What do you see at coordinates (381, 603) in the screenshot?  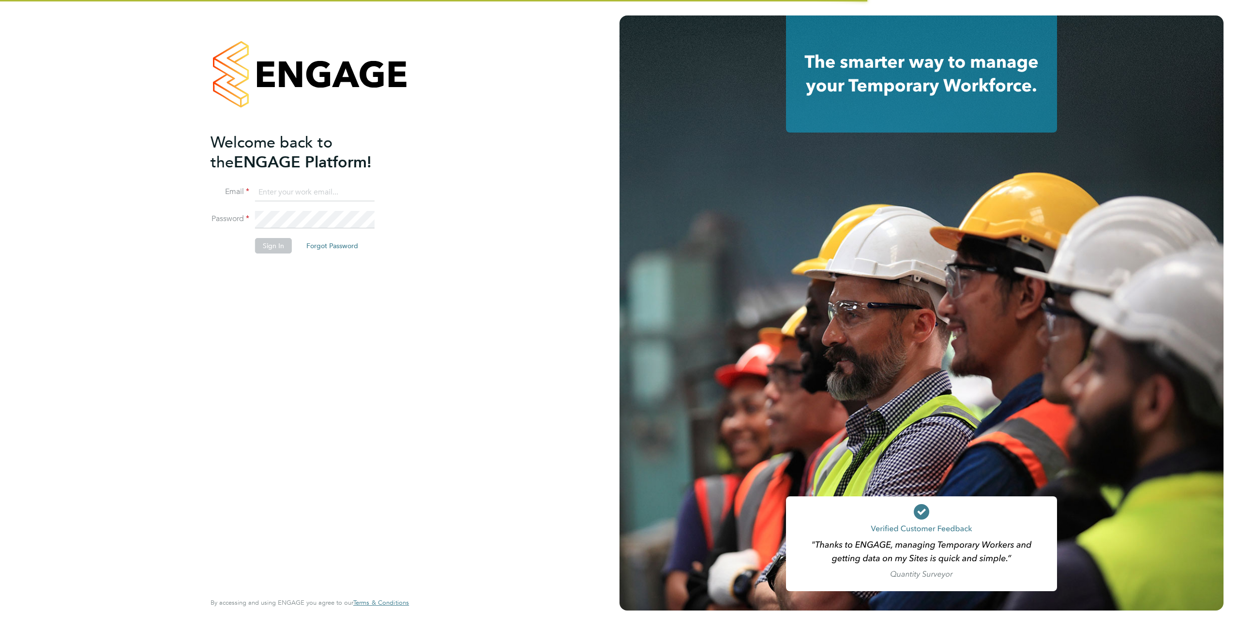 I see `a: Terms & Conditions` at bounding box center [381, 603].